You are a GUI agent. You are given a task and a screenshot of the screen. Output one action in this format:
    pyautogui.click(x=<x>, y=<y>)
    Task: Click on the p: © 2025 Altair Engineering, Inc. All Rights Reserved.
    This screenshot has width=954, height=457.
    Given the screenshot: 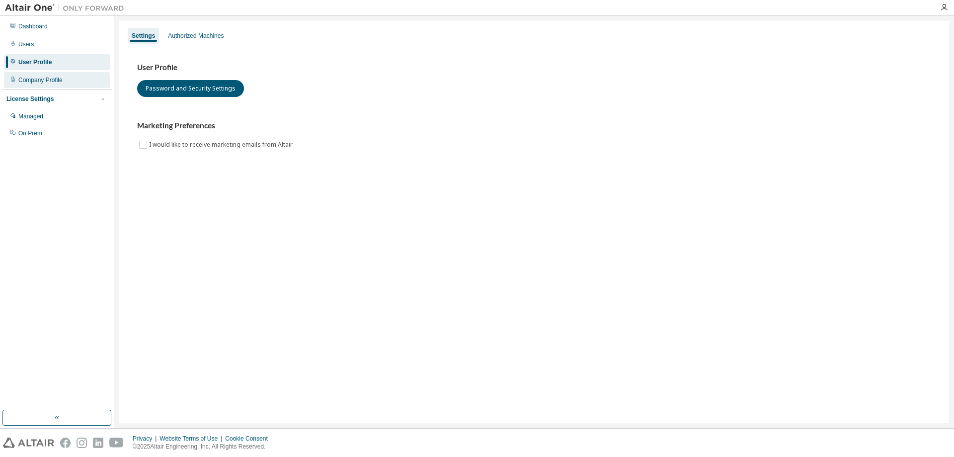 What is the action you would take?
    pyautogui.click(x=203, y=446)
    